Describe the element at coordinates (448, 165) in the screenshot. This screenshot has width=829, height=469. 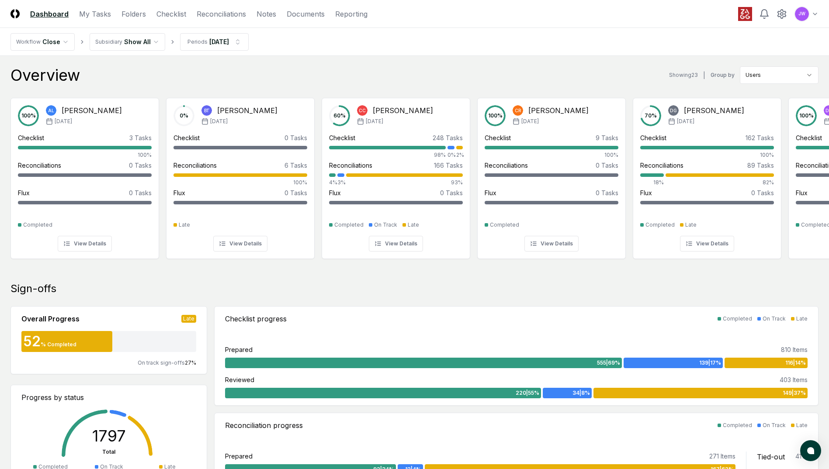
I see `div: 166 Tasks` at that location.